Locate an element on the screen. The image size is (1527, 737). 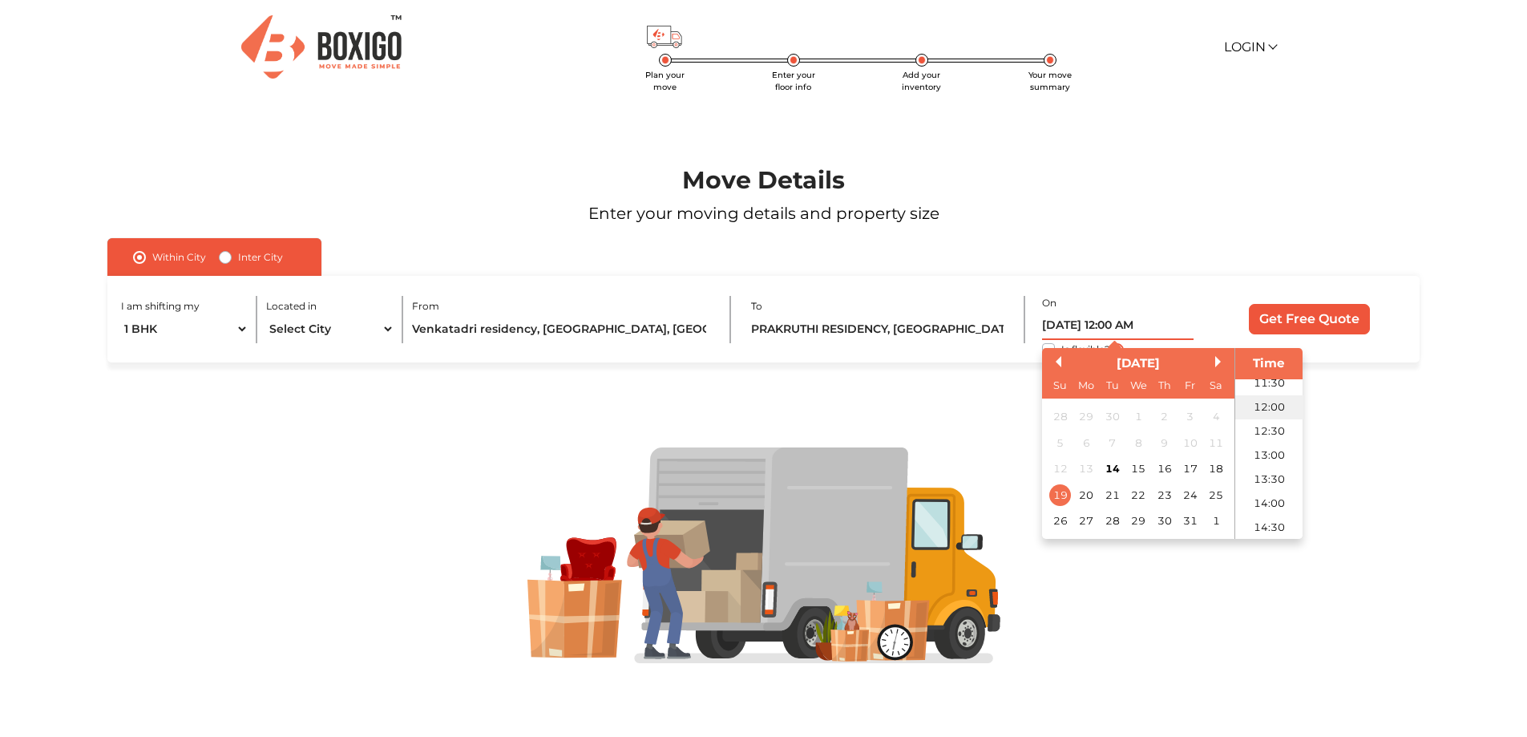
li: 14:30 is located at coordinates (1269, 527).